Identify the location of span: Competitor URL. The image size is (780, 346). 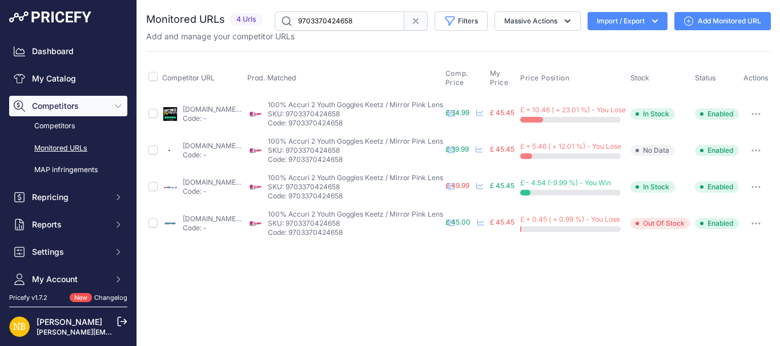
(188, 78).